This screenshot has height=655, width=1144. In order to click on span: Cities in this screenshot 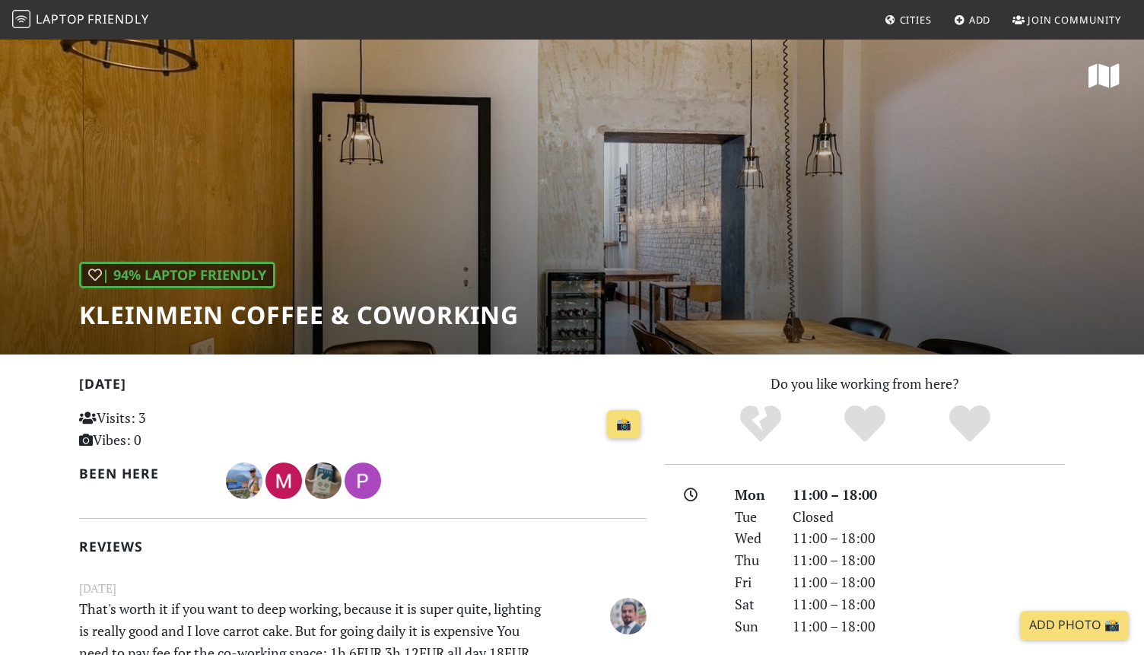, I will do `click(916, 20)`.